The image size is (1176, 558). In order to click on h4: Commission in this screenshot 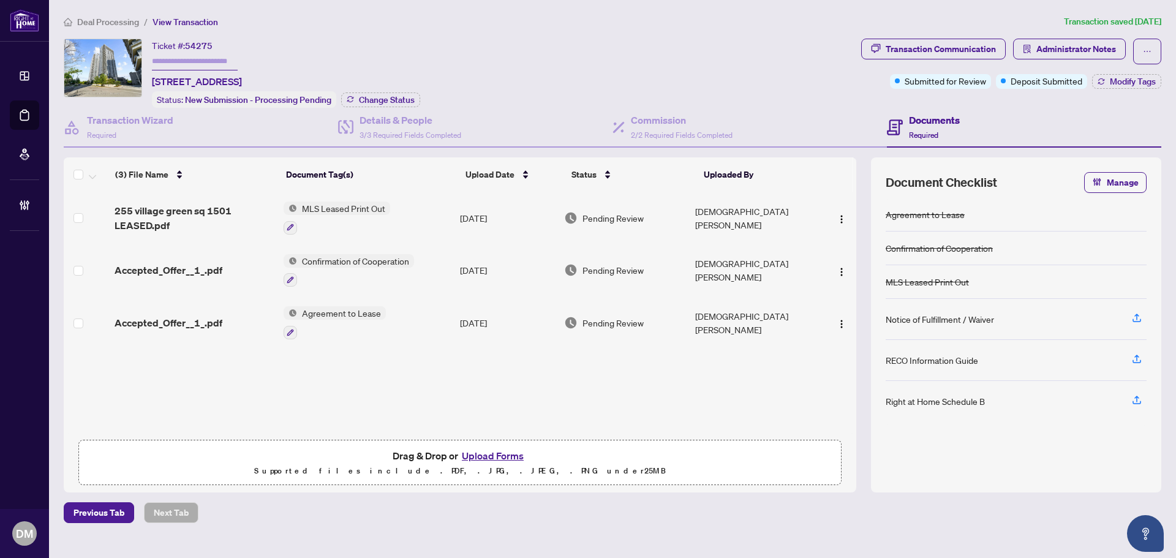, I will do `click(681, 120)`.